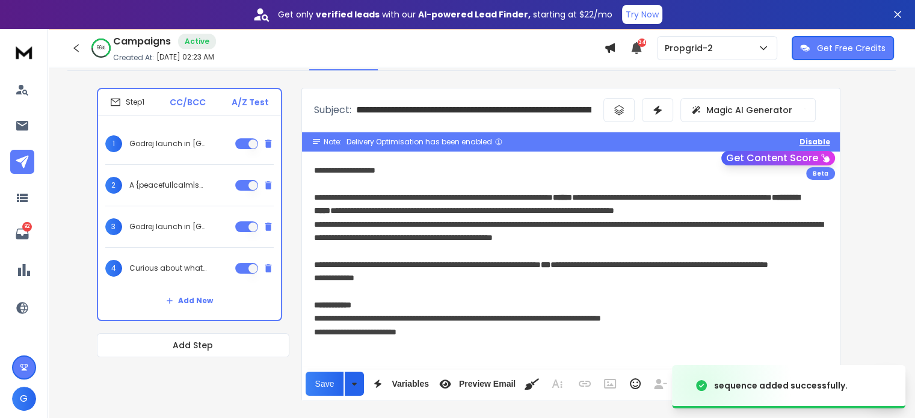 This screenshot has width=915, height=418. Describe the element at coordinates (585, 384) in the screenshot. I see `button: Insert Link (Ctrl+K)` at that location.